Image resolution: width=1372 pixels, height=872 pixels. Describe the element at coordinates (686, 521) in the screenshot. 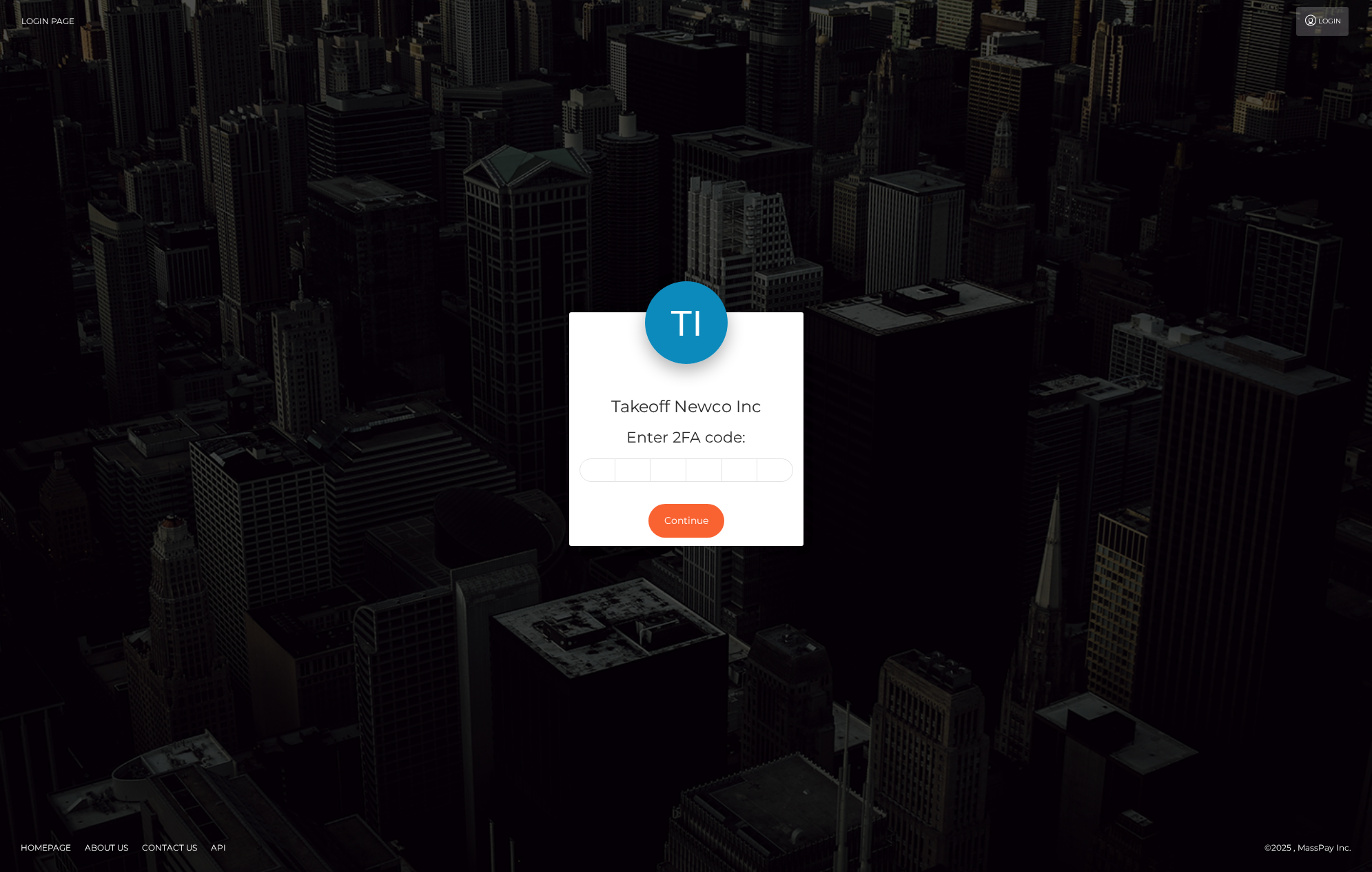

I see `button: Continue` at that location.